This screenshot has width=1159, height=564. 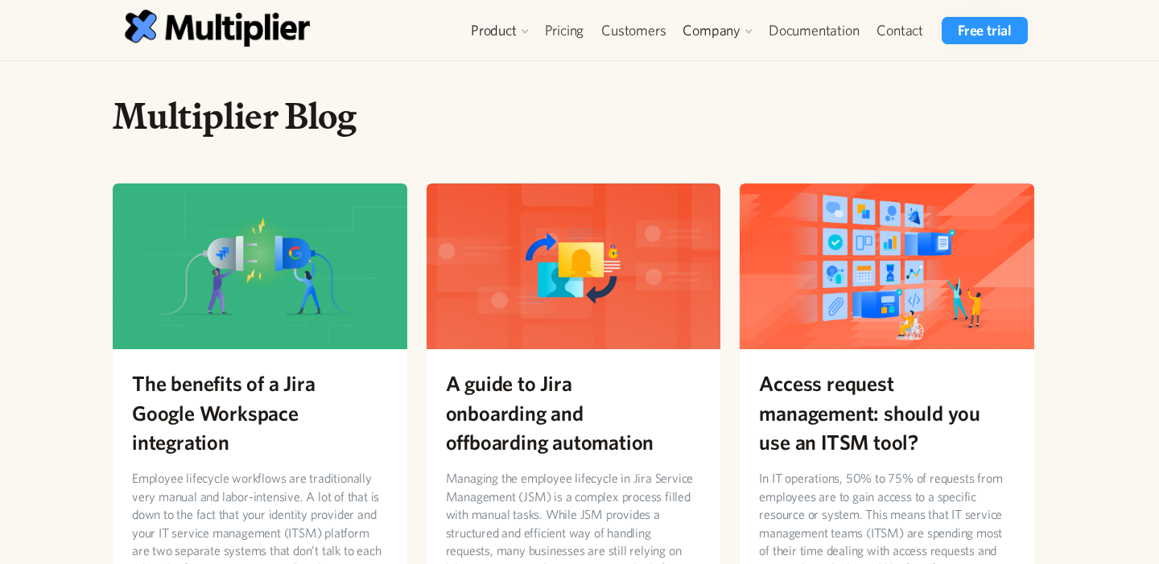 I want to click on a: Contact, so click(x=900, y=31).